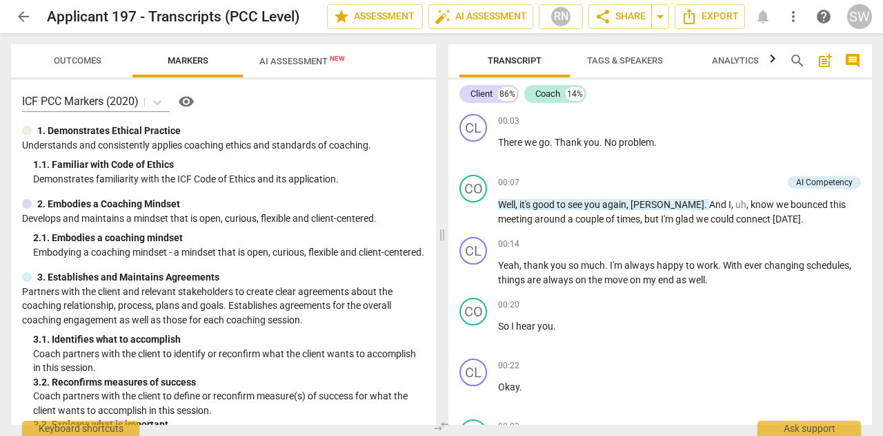 This screenshot has width=883, height=436. I want to click on div: Ask support, so click(810, 428).